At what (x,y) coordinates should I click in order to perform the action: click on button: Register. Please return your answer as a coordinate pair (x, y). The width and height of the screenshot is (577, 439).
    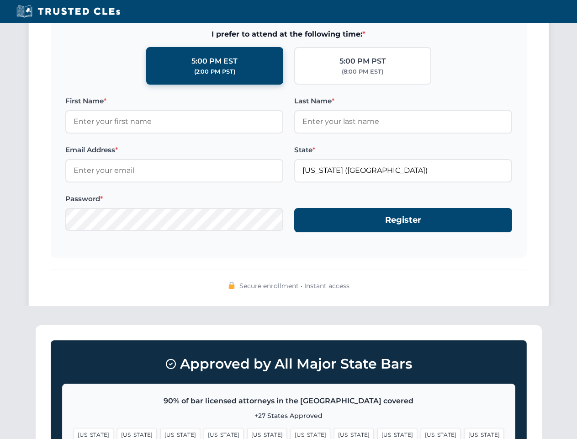
    Looking at the image, I should click on (403, 220).